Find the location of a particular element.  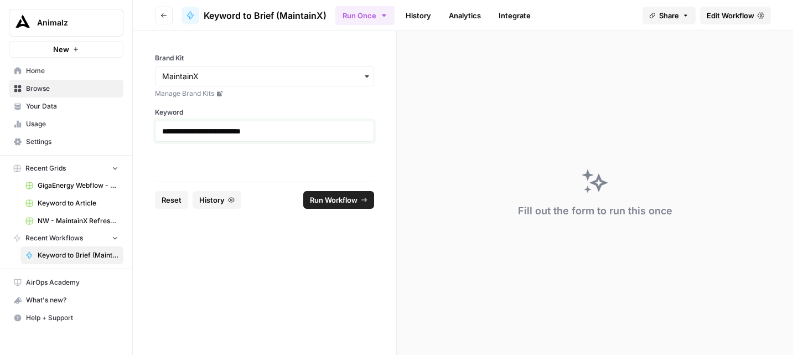

button: Run Workflow is located at coordinates (339, 200).